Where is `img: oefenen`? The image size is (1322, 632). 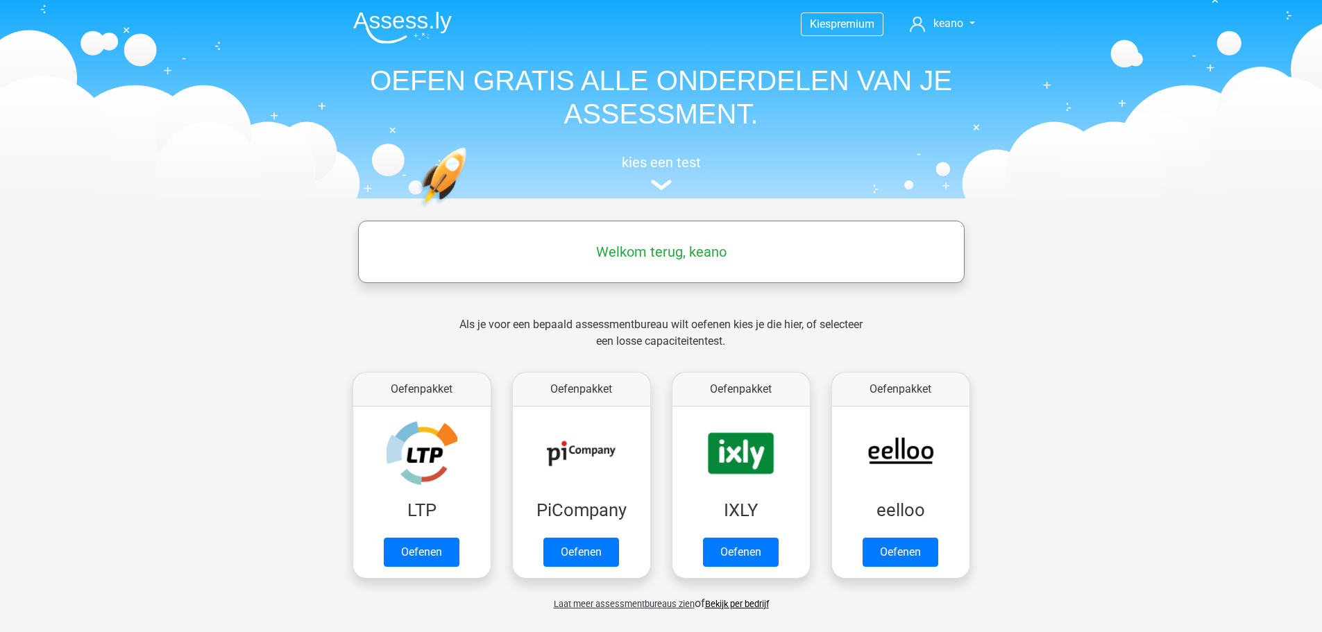
img: oefenen is located at coordinates (469, 210).